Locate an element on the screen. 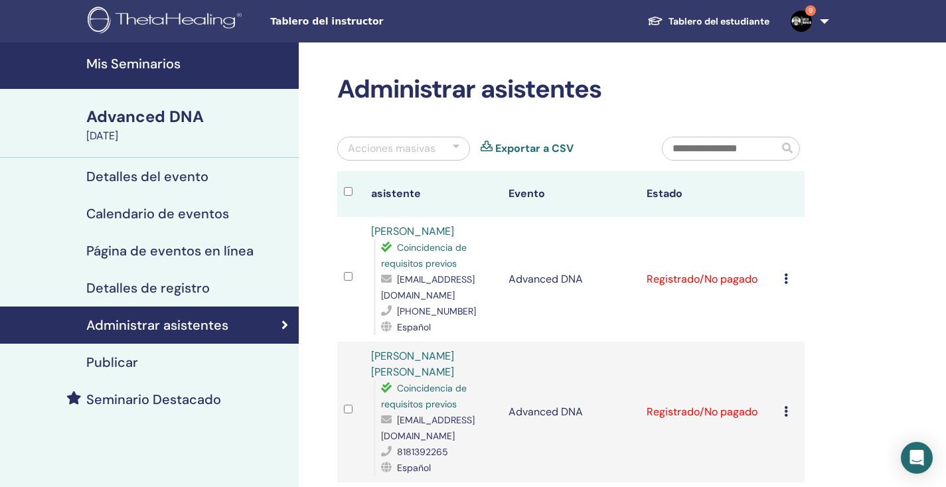  h4: Publicar is located at coordinates (112, 362).